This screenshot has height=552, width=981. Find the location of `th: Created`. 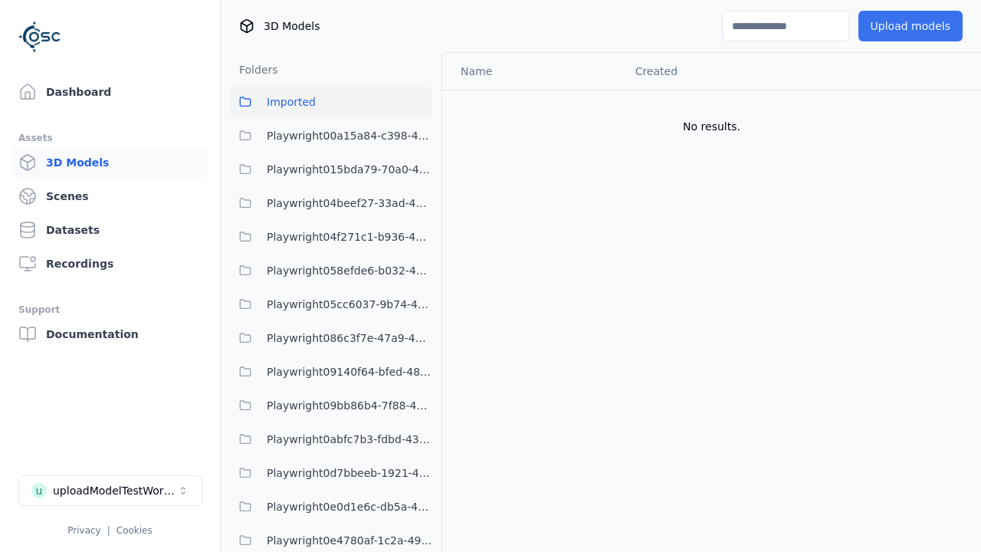

th: Created is located at coordinates (715, 71).